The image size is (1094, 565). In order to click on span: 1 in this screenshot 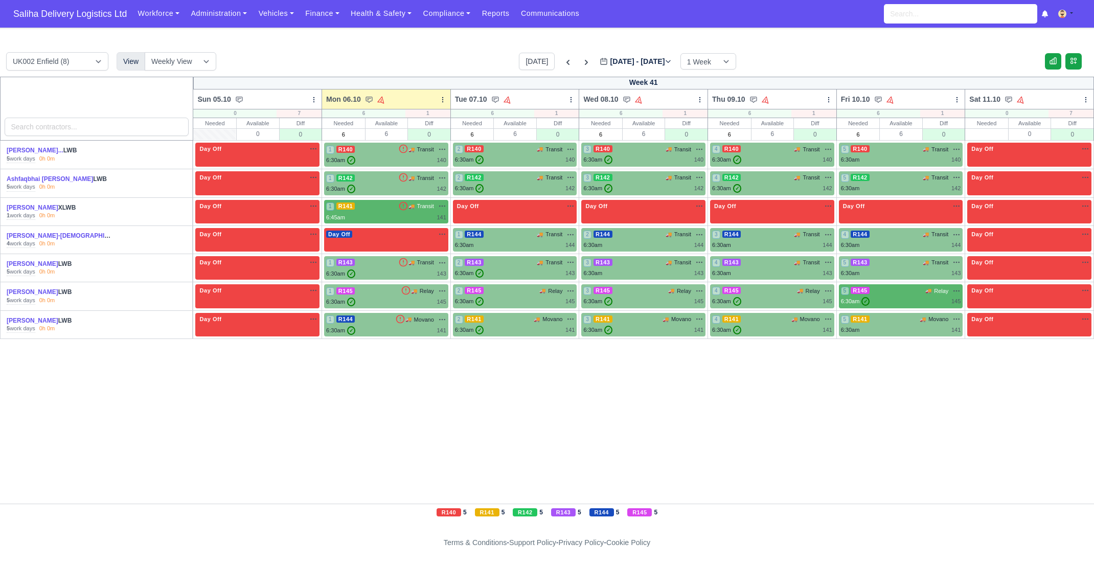, I will do `click(330, 178)`.